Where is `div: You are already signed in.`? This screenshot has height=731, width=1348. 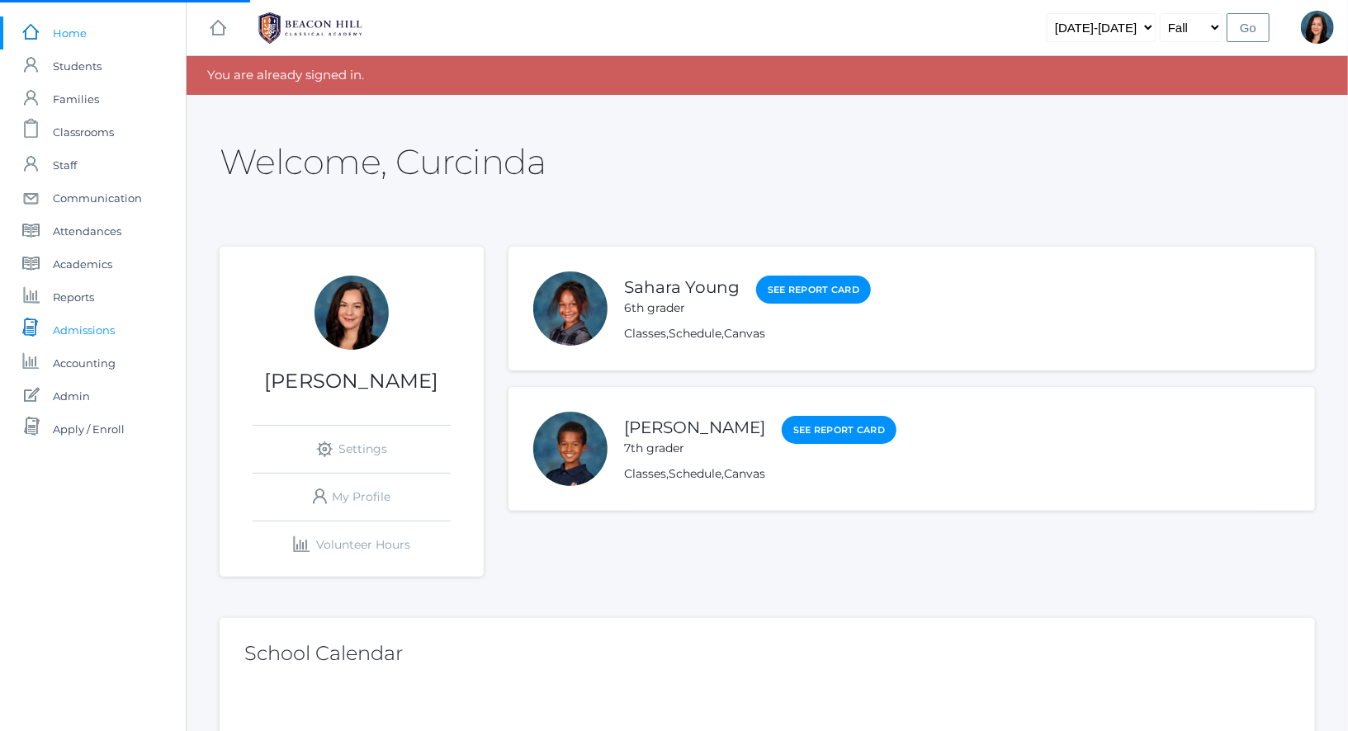
div: You are already signed in. is located at coordinates (767, 75).